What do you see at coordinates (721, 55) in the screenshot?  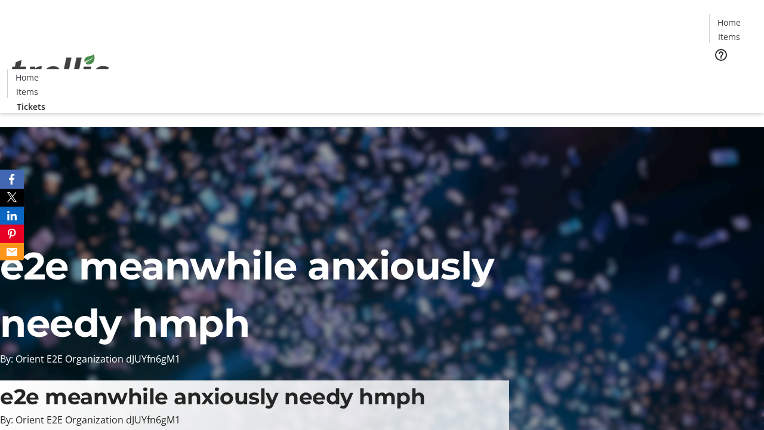 I see `button: Help` at bounding box center [721, 55].